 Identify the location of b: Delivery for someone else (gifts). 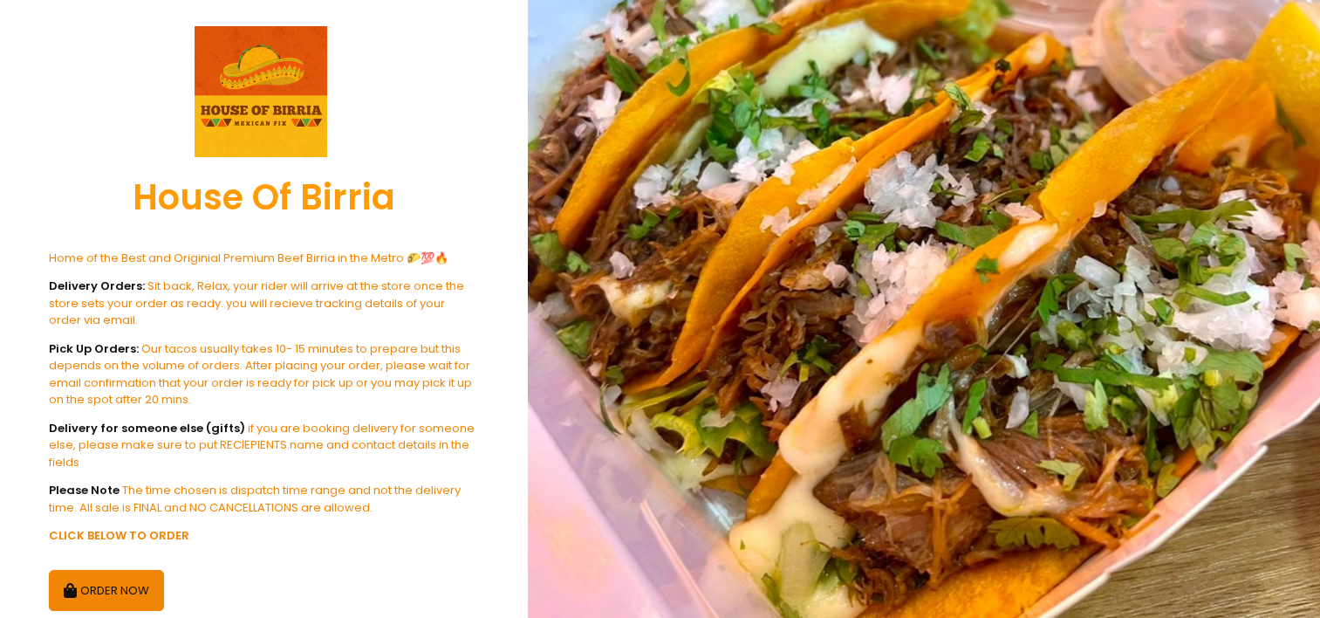
(147, 428).